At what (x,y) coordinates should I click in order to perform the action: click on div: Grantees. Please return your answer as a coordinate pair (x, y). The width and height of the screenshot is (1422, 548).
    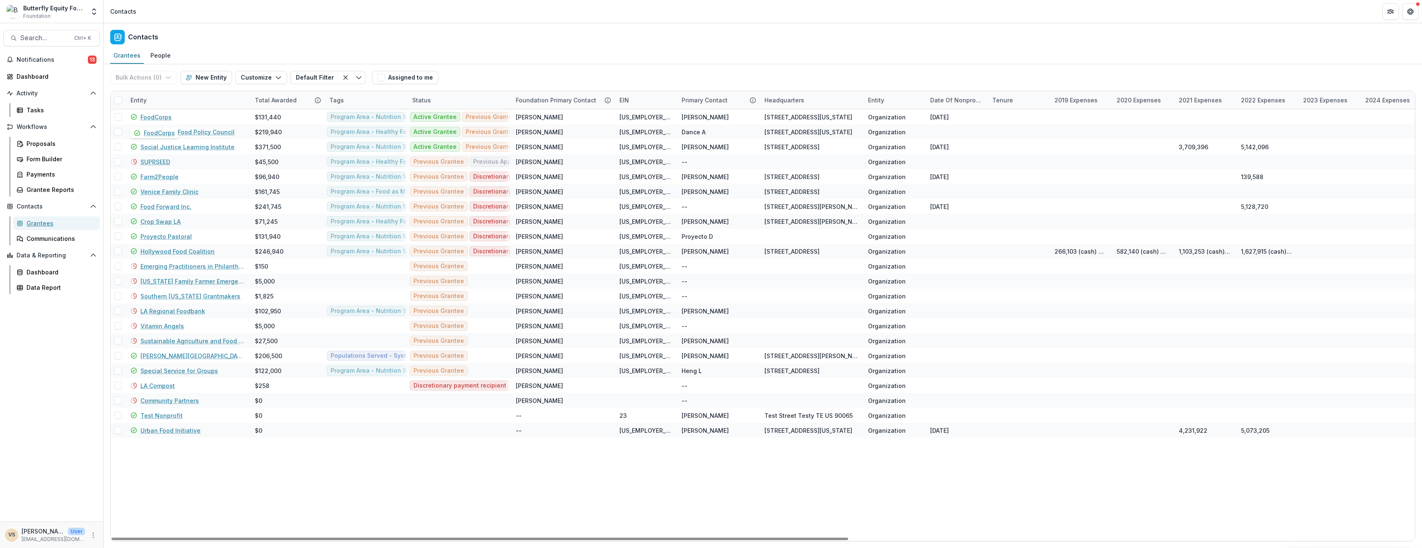
    Looking at the image, I should click on (60, 223).